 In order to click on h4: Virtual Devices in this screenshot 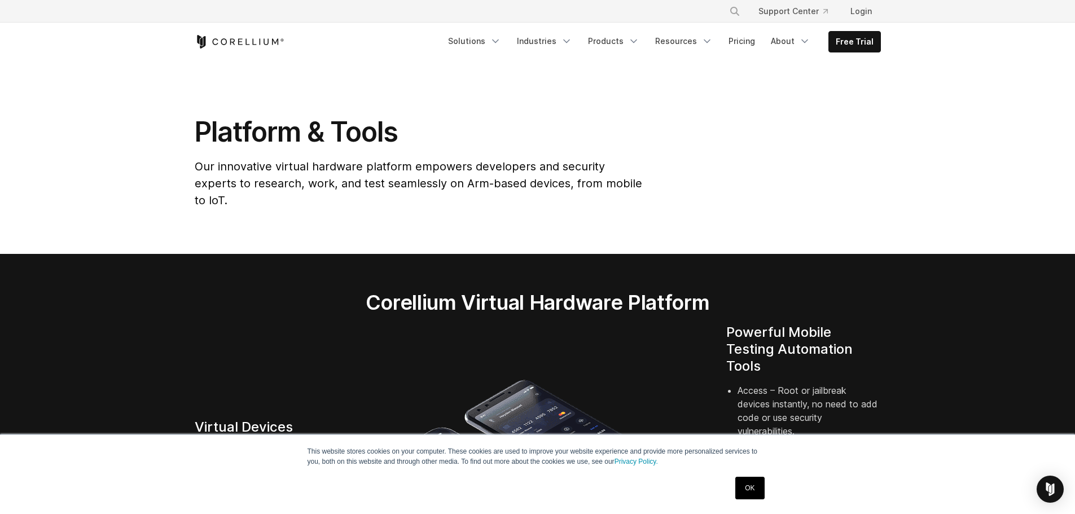, I will do `click(272, 427)`.